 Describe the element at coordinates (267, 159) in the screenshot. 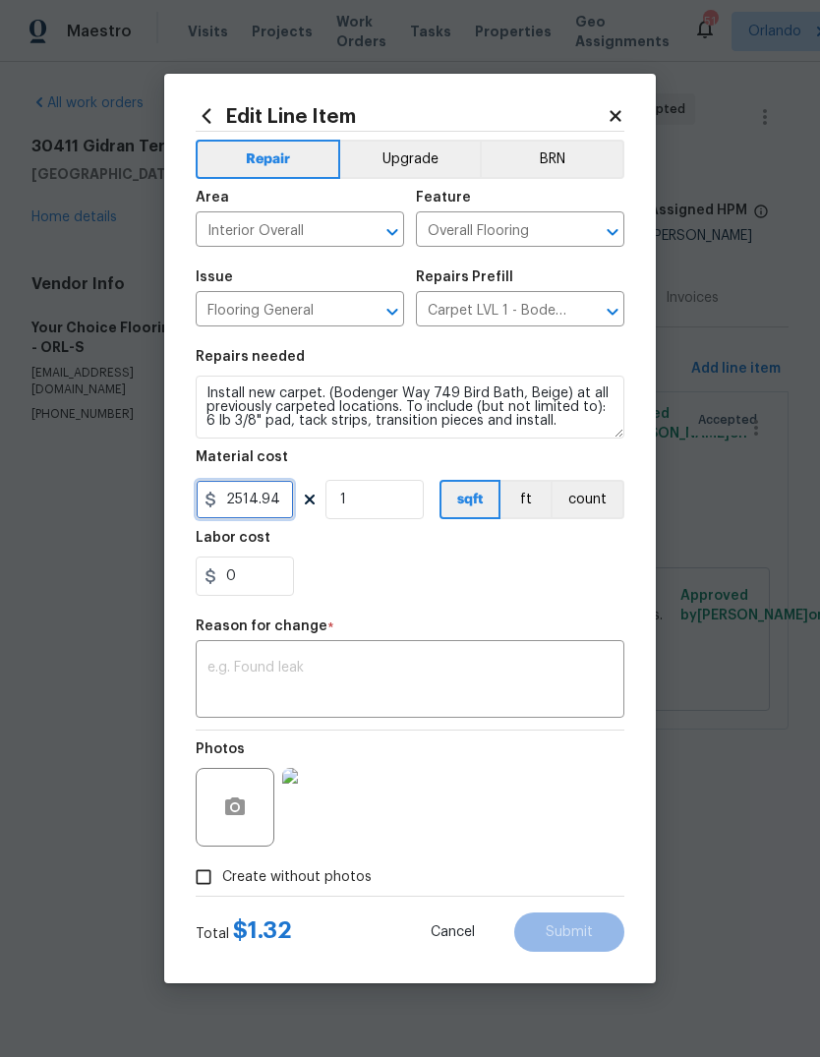

I see `button: Repair` at that location.